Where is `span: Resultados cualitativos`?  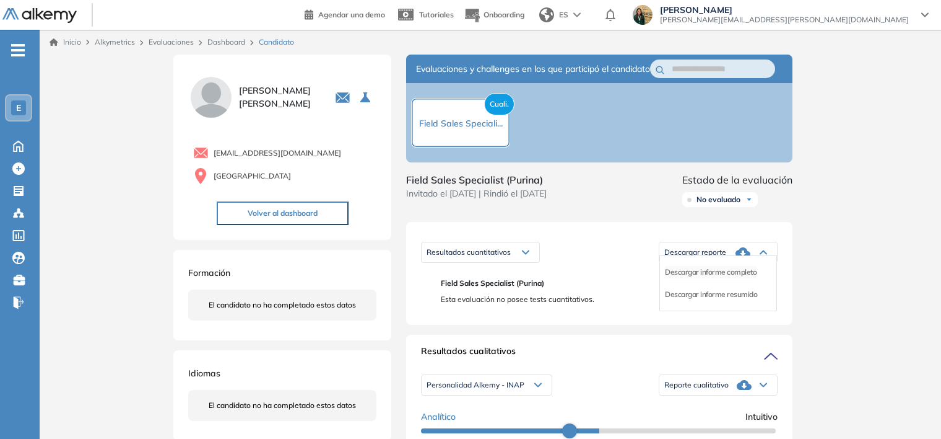
span: Resultados cualitativos is located at coordinates (468, 354).